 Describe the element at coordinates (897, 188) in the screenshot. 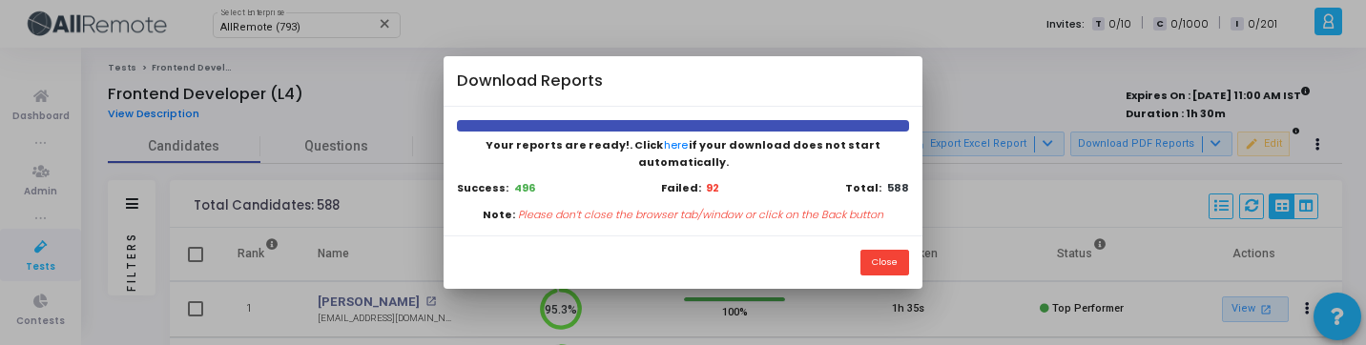

I see `b: 588` at that location.